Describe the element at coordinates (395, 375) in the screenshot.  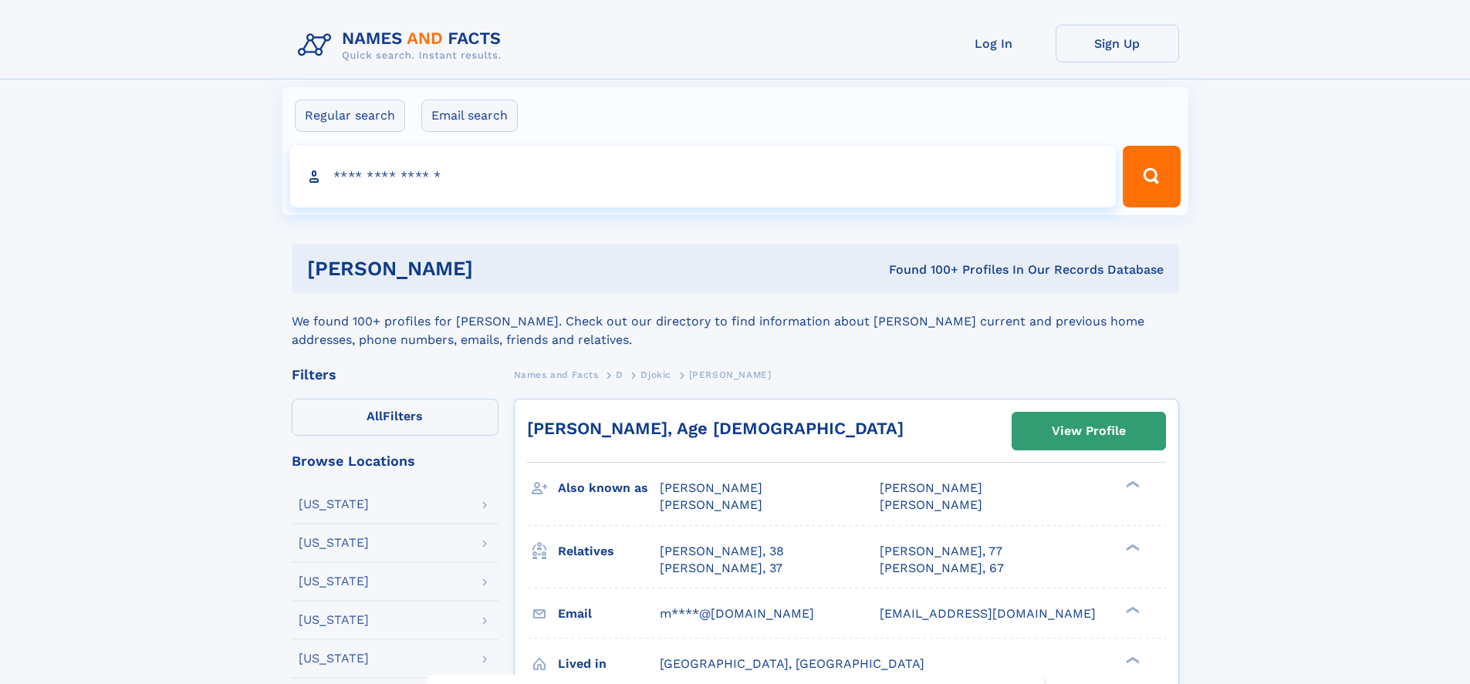
I see `div: Filters` at that location.